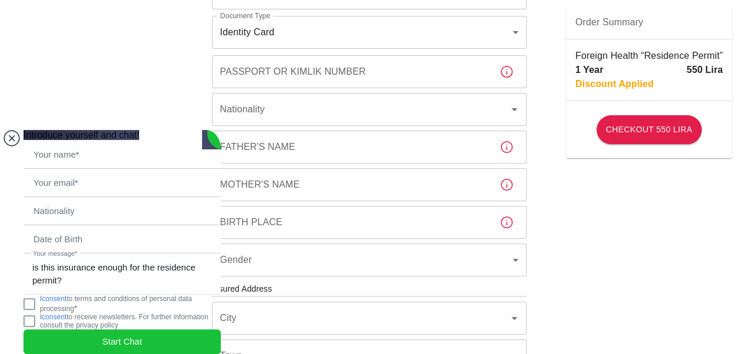  What do you see at coordinates (122, 239) in the screenshot?
I see `input: YYYY-MM-DD` at bounding box center [122, 239].